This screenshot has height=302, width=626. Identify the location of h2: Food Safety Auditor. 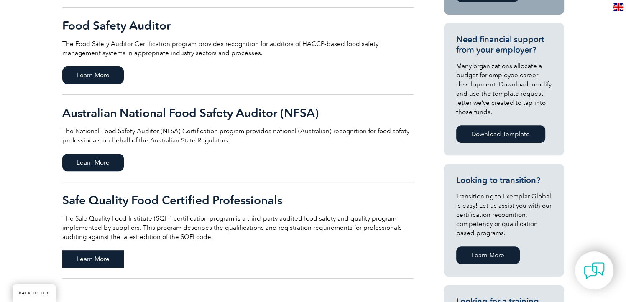
(238, 25).